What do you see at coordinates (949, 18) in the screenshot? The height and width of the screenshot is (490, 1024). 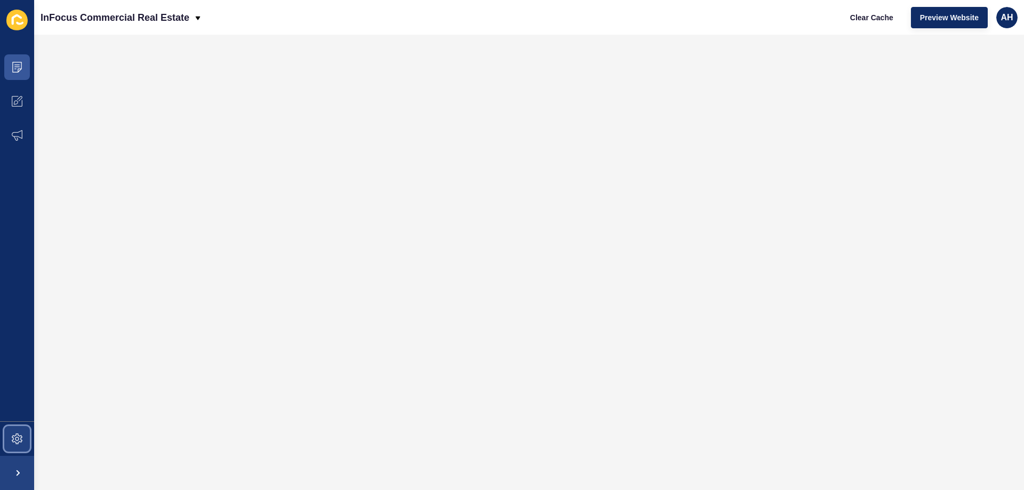 I see `span: Preview Website` at bounding box center [949, 18].